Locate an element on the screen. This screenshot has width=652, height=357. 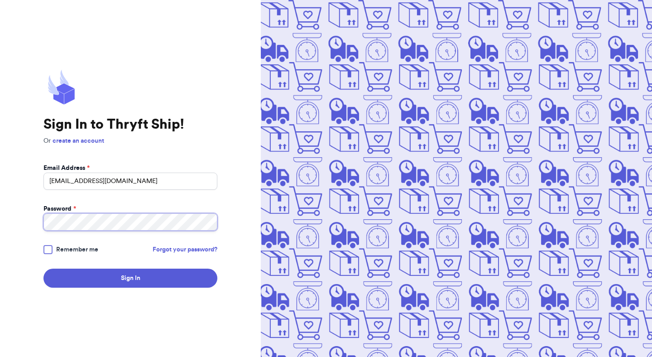
button: Sign In is located at coordinates (130, 278).